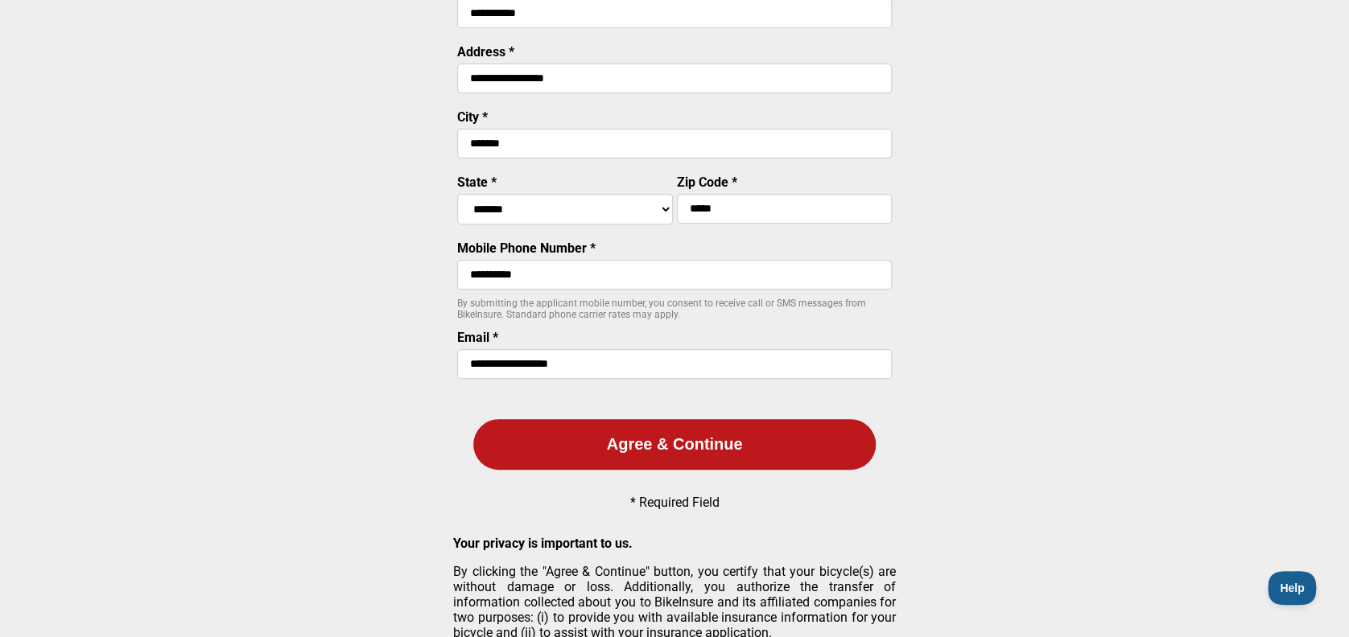 This screenshot has width=1349, height=637. What do you see at coordinates (477, 337) in the screenshot?
I see `label: Email *` at bounding box center [477, 337].